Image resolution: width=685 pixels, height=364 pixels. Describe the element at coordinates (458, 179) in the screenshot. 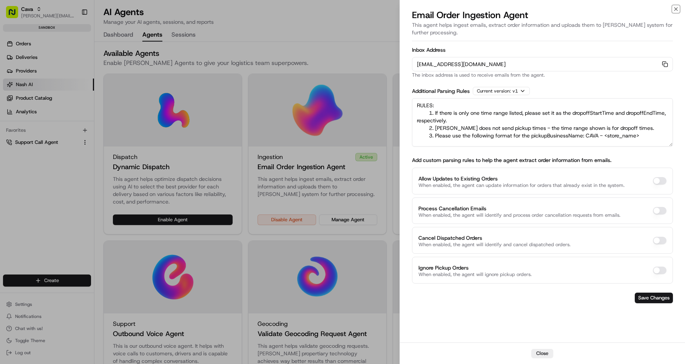

I see `label: Allow Updates to Existing Orders` at that location.